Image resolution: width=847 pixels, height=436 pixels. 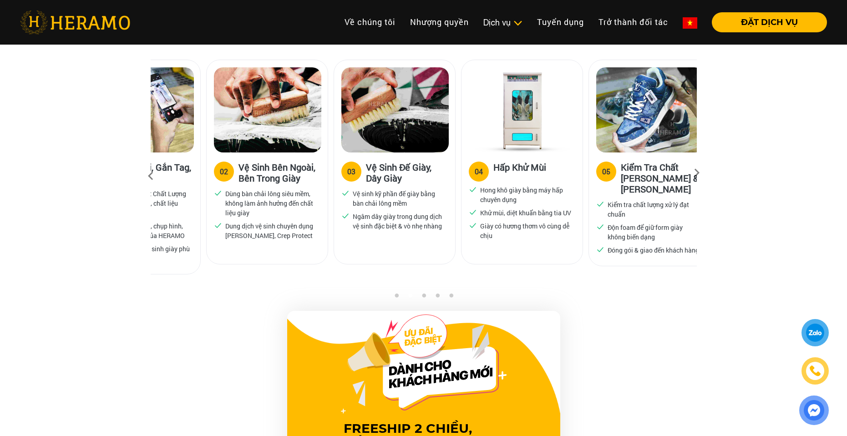 What do you see at coordinates (351, 172) in the screenshot?
I see `div: 03` at bounding box center [351, 172].